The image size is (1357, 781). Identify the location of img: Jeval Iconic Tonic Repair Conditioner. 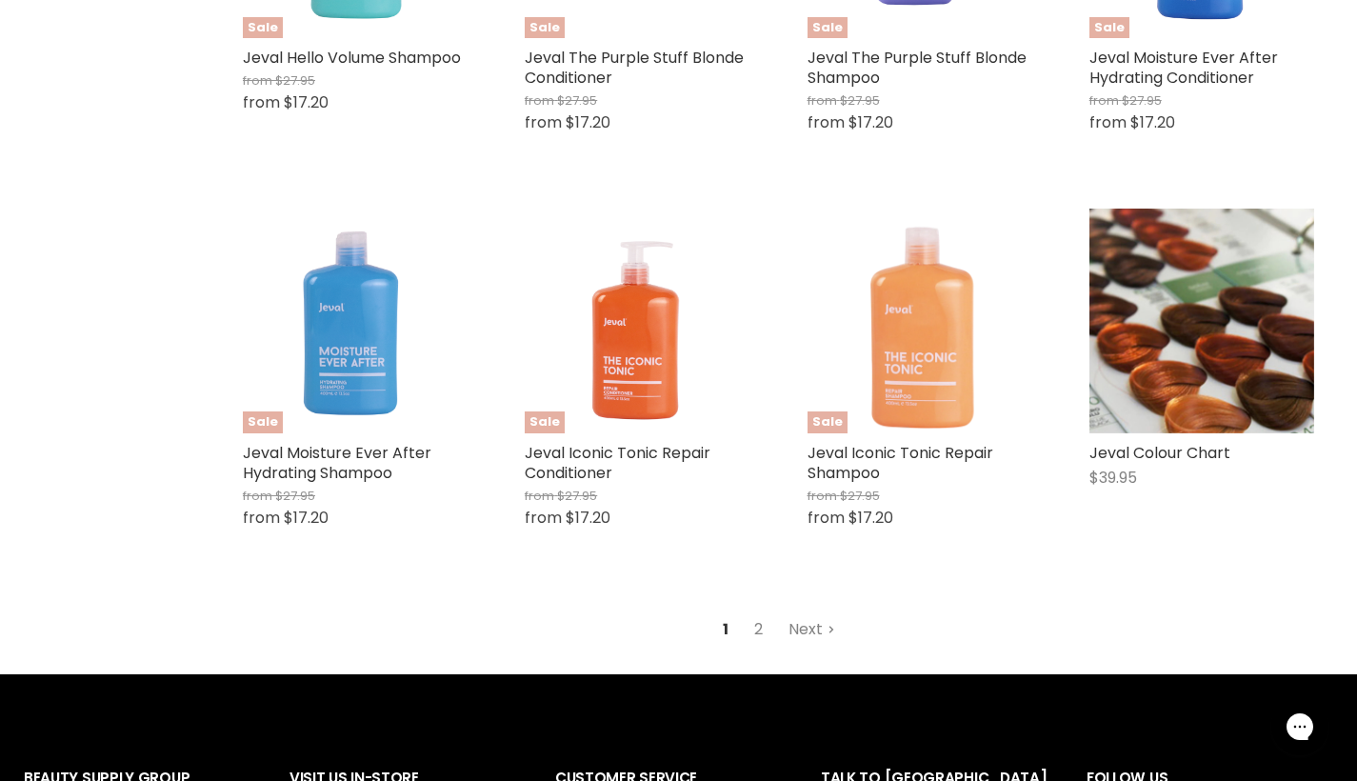
(637, 321).